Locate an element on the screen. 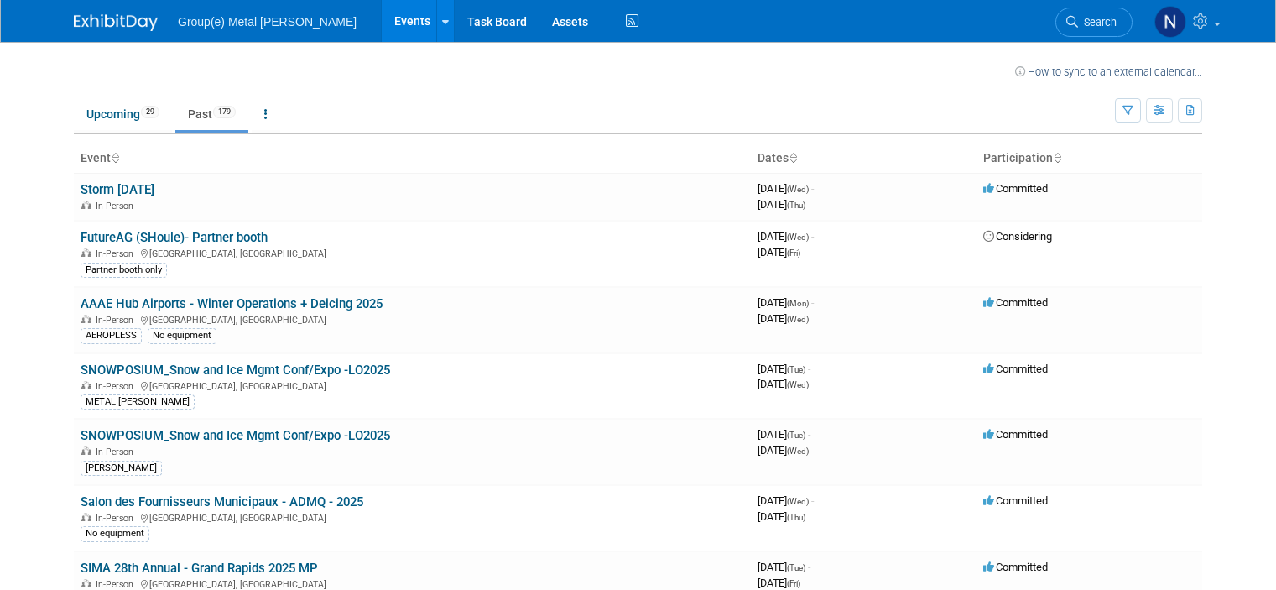  a: AAAE Hub Airports - Winter Operations + Deicing 2025 is located at coordinates (231, 304).